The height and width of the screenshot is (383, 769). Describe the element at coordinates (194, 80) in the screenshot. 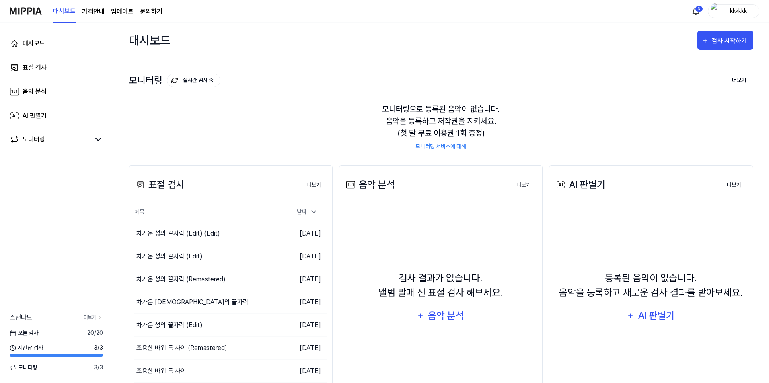

I see `button: 실시간 검사 중` at that location.